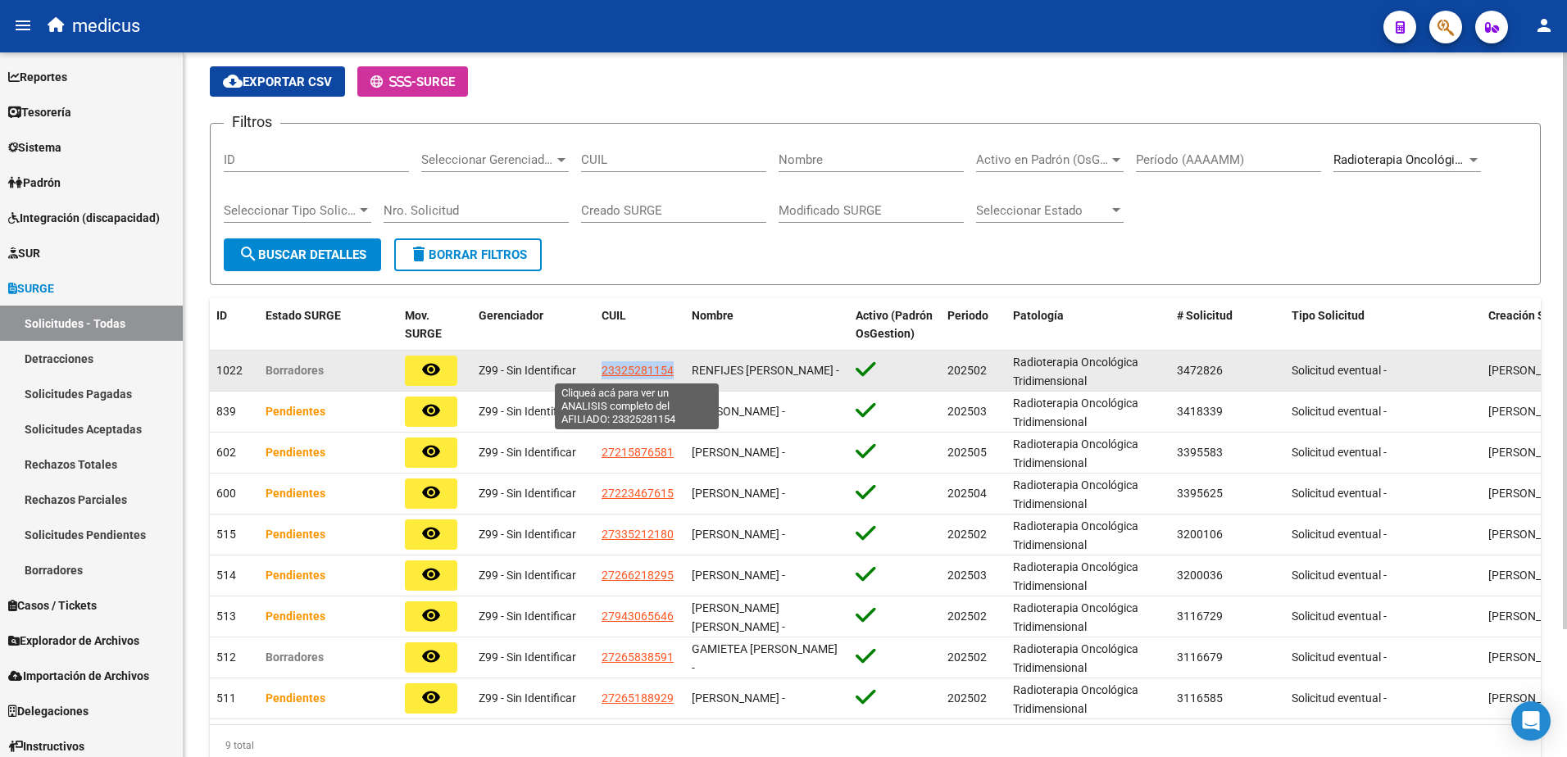 This screenshot has height=757, width=1567. Describe the element at coordinates (435, 325) in the screenshot. I see `datatable-header-cell: Mov. SURGE` at that location.